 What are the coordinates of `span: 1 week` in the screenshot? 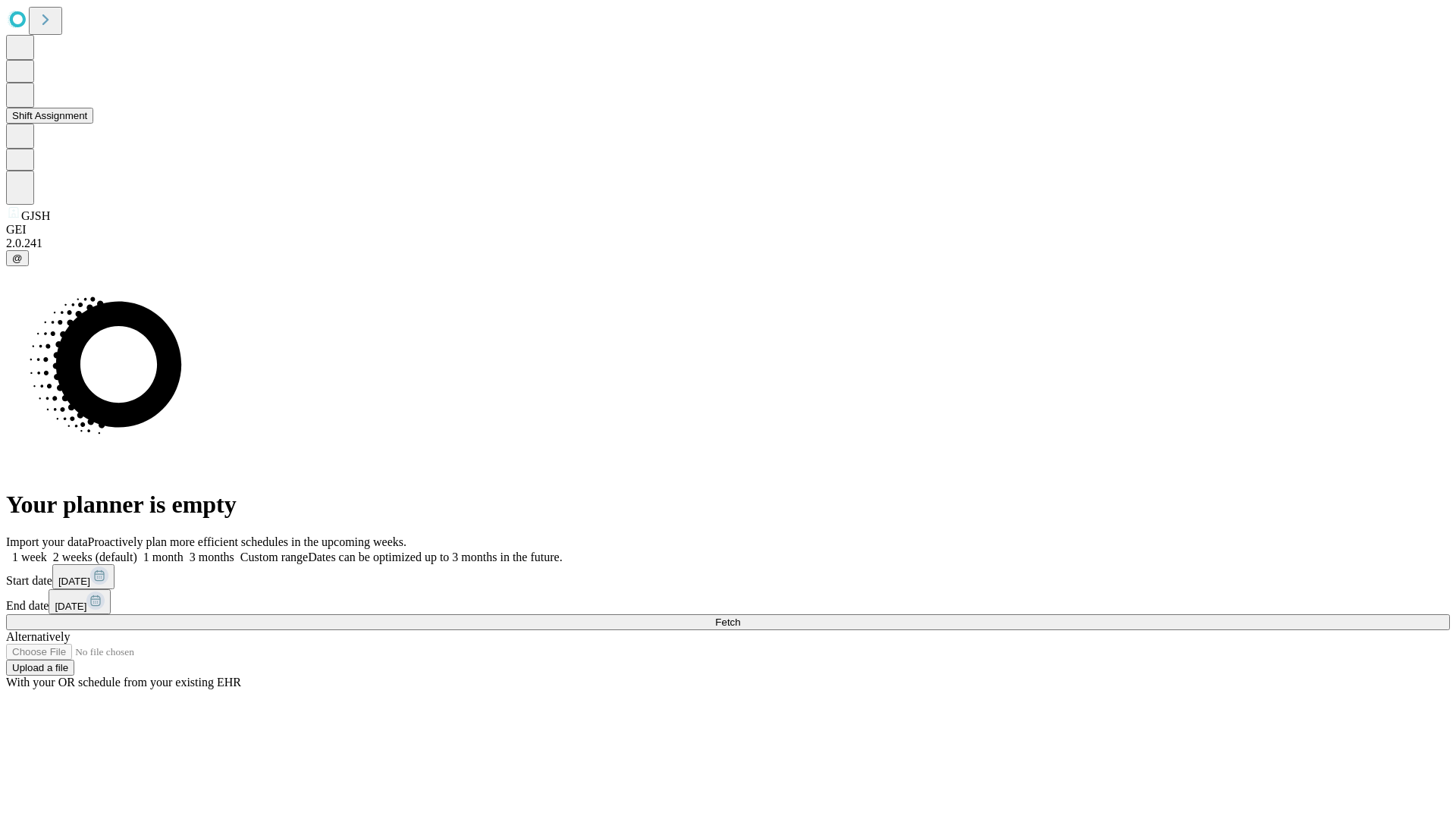 It's located at (30, 557).